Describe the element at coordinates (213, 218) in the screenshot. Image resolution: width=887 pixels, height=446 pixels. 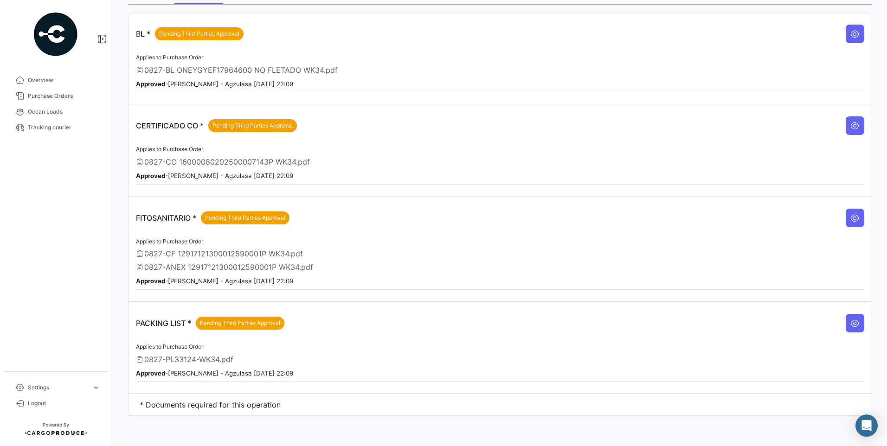
I see `p: FITOSANITARIO *` at that location.